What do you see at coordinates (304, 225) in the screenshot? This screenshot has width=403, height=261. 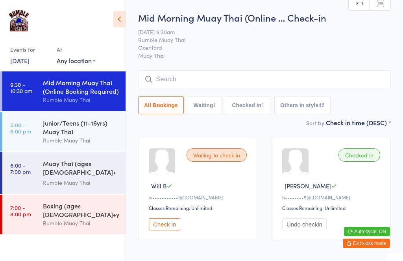 I see `button: Undo checkin` at bounding box center [304, 225].